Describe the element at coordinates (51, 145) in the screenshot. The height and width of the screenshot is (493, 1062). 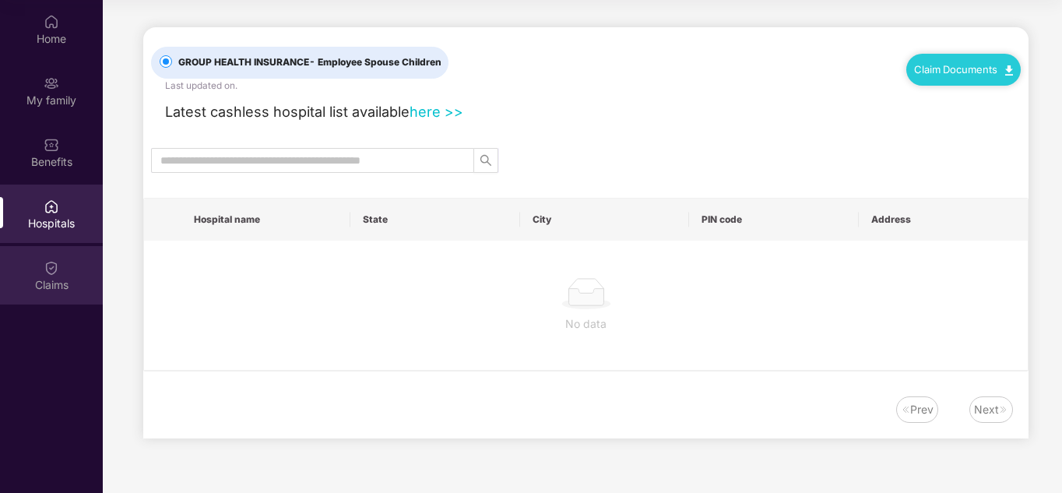
I see `img: svg+xml;base64,PHN2ZyBpZD0iQmVuZWZpdHMiIHhtbG5zPSJodHRwOi8vd3d3LnczLm9yZy8yMDAwL3N2ZyIgd2lkdGg9Ij...` at that location.